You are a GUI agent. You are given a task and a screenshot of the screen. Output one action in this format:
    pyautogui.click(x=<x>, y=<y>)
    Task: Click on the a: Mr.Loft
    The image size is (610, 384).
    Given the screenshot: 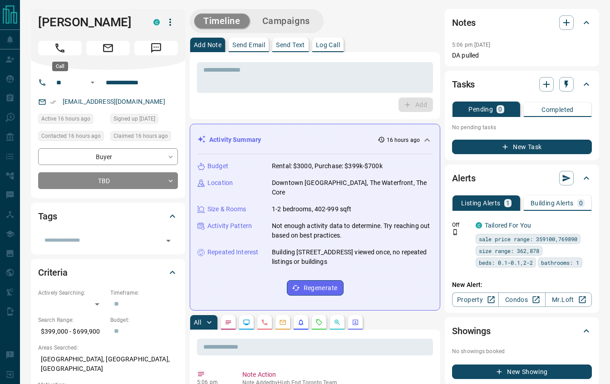 What is the action you would take?
    pyautogui.click(x=568, y=300)
    